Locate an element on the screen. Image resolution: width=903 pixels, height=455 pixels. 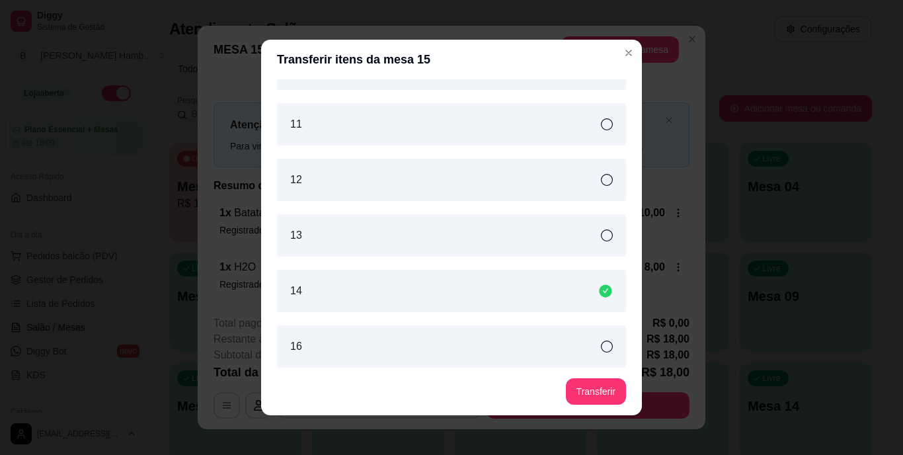
button: Transferir is located at coordinates (595, 391).